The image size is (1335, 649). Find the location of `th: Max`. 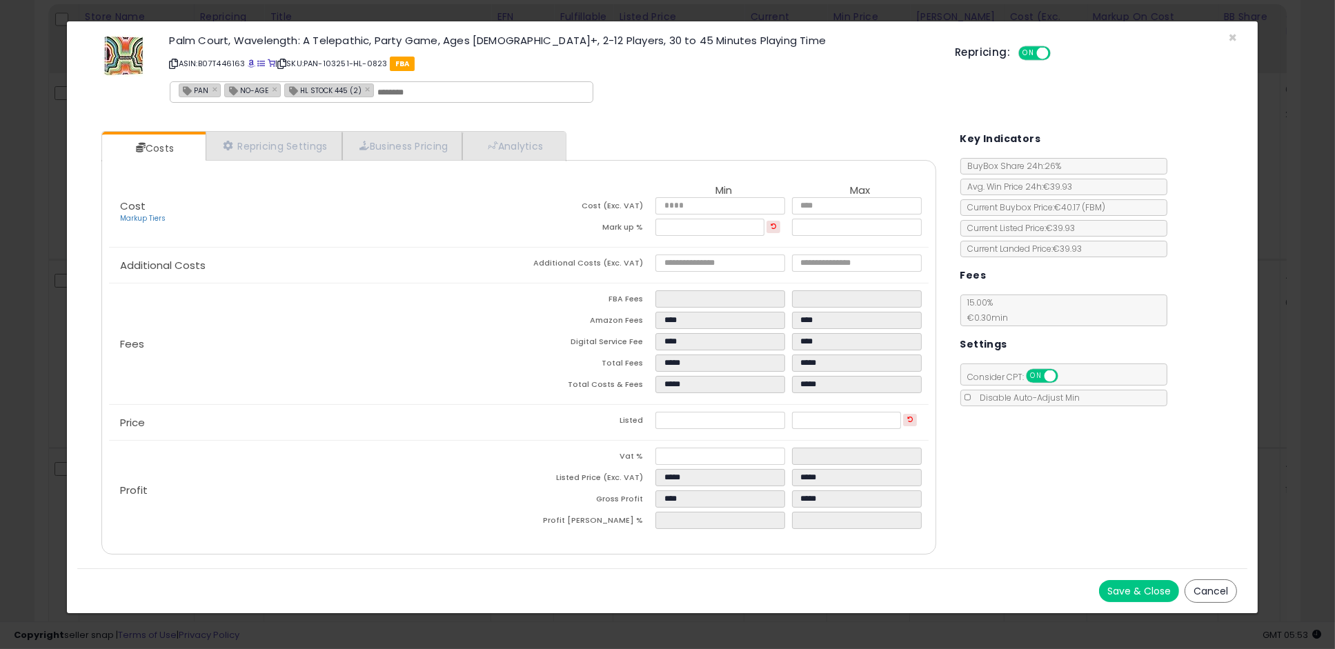

th: Max is located at coordinates (860, 191).